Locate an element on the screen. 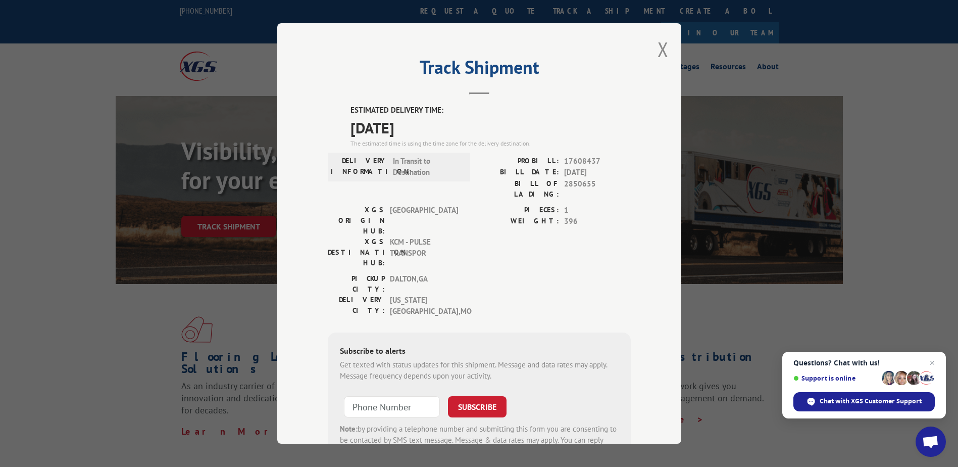 This screenshot has height=467, width=958. label: XGS DESTINATION HUB: is located at coordinates (356, 252).